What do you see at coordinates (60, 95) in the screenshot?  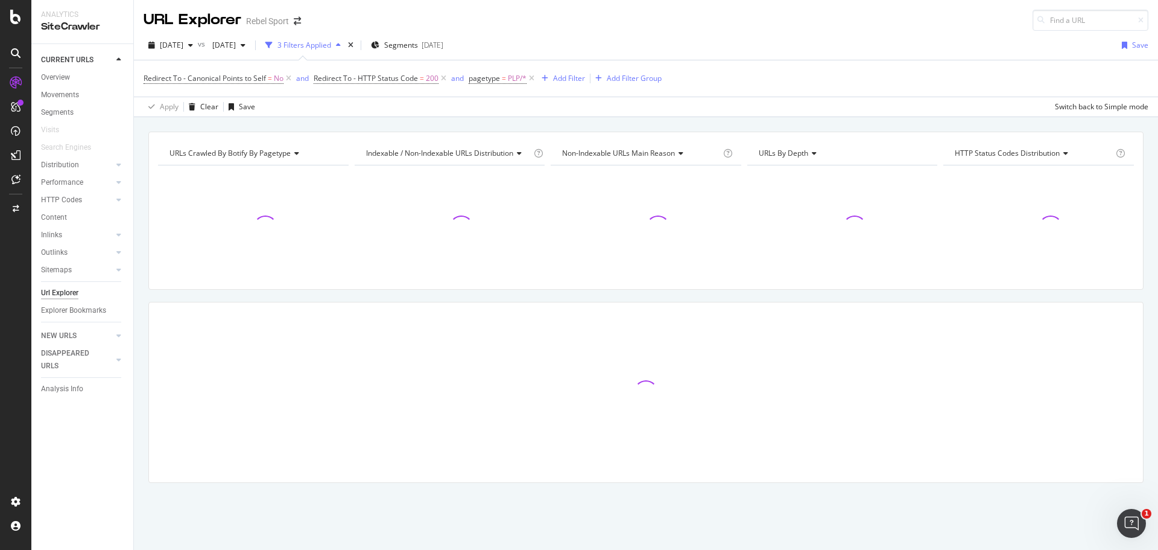 I see `div: Movements` at bounding box center [60, 95].